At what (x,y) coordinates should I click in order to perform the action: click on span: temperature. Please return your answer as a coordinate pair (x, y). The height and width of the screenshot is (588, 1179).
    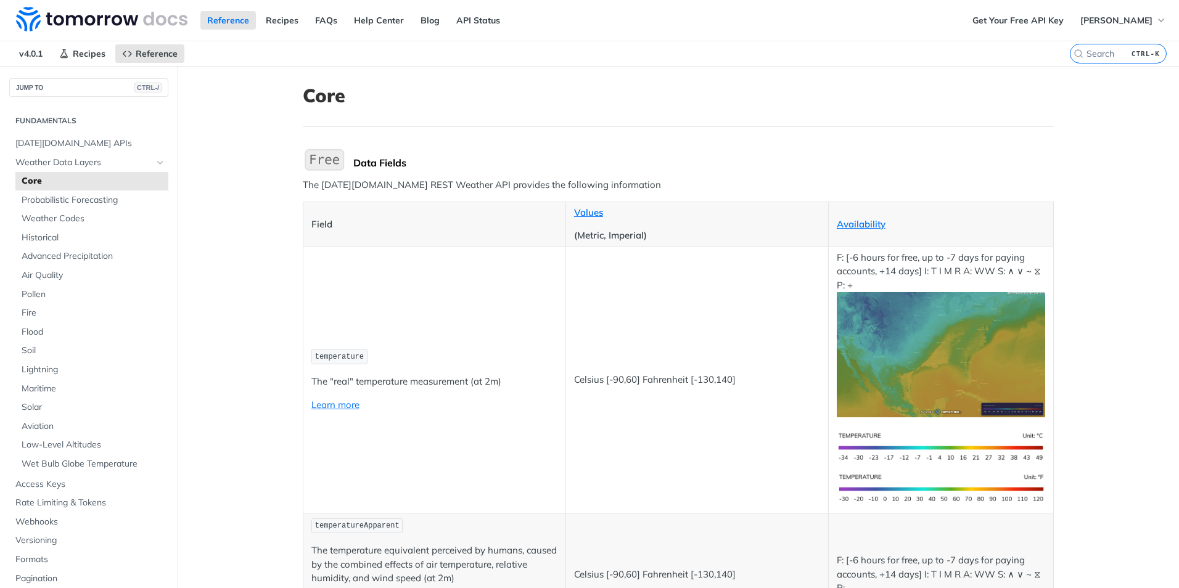
    Looking at the image, I should click on (339, 357).